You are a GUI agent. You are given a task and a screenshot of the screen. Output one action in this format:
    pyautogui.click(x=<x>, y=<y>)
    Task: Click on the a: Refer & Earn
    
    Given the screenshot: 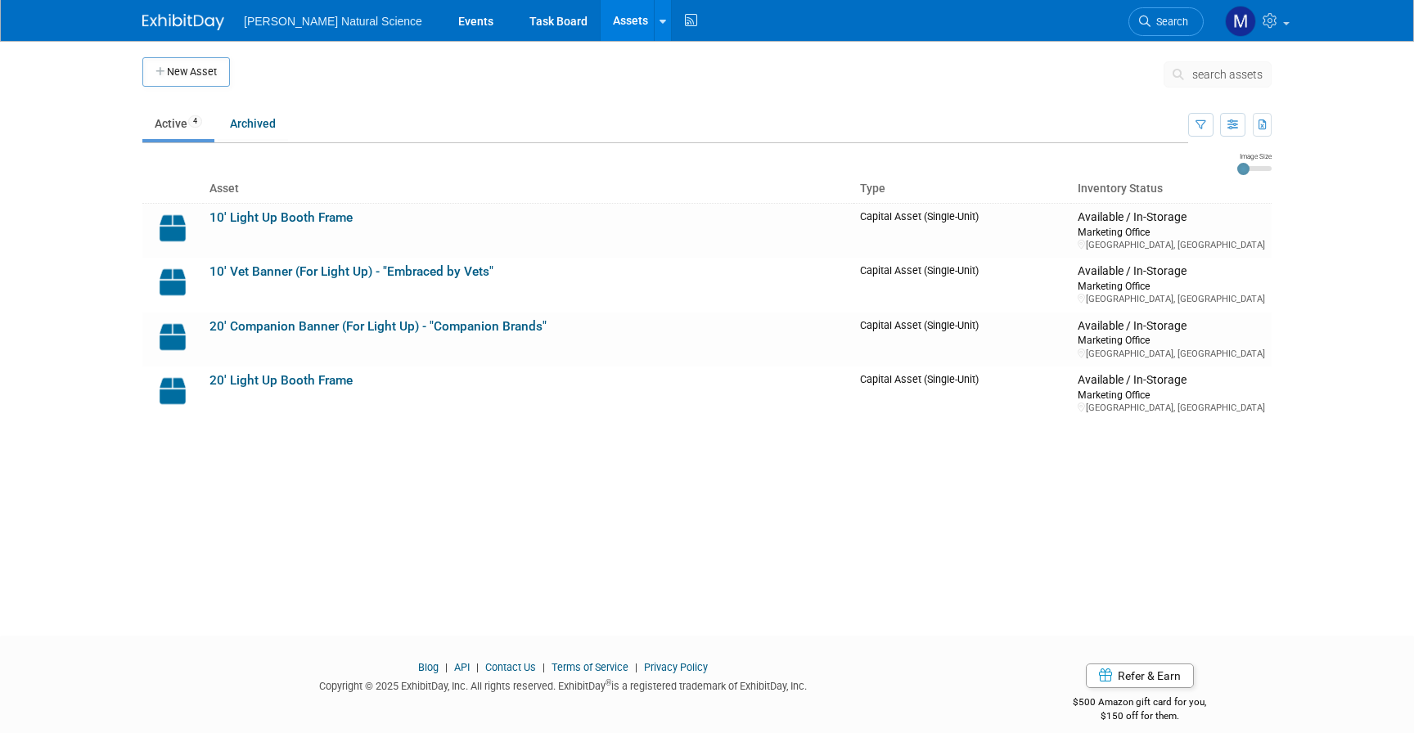 What is the action you would take?
    pyautogui.click(x=1140, y=676)
    